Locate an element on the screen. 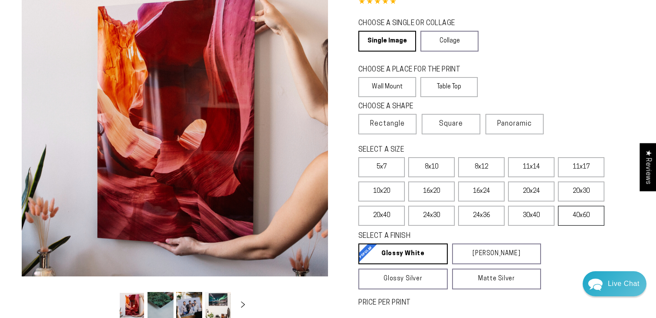  legend: CHOOSE A SINGLE OR COLLAGE is located at coordinates (414, 23).